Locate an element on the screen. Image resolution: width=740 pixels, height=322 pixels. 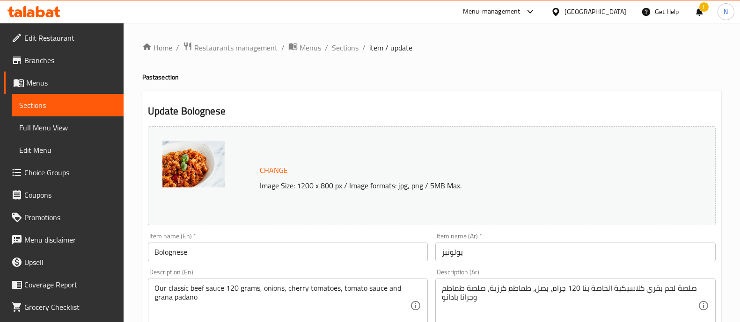
a: Choice Groups is located at coordinates (64, 173).